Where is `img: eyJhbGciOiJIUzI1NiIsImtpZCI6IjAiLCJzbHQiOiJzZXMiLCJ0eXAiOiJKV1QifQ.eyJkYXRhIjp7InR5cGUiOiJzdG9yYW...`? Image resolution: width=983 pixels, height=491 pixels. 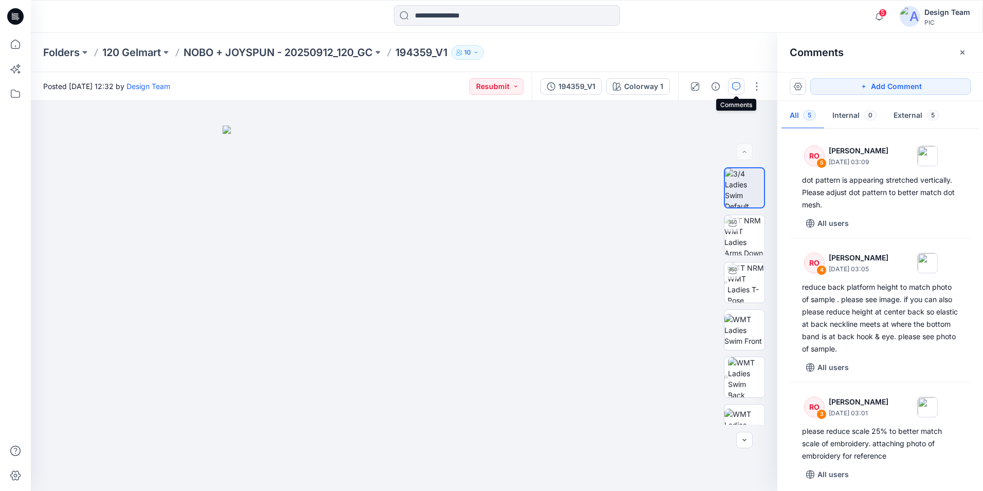 img: eyJhbGciOiJIUzI1NiIsImtpZCI6IjAiLCJzbHQiOiJzZXMiLCJ0eXAiOiJKV1QifQ.eyJkYXRhIjp7InR5cGUiOiJzdG9yYW... is located at coordinates (404, 308).